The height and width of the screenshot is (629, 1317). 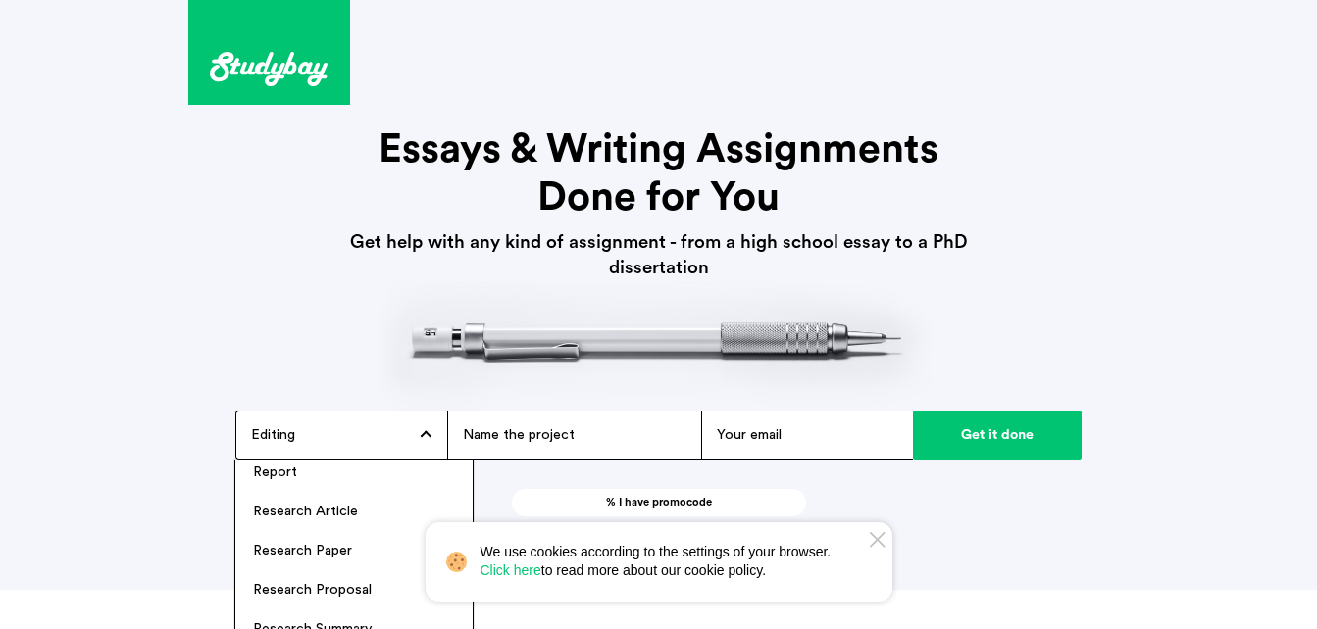 What do you see at coordinates (662, 562) in the screenshot?
I see `span: We use cookies according to the settings of your browser. to read more about our cookie policy.` at bounding box center [662, 562].